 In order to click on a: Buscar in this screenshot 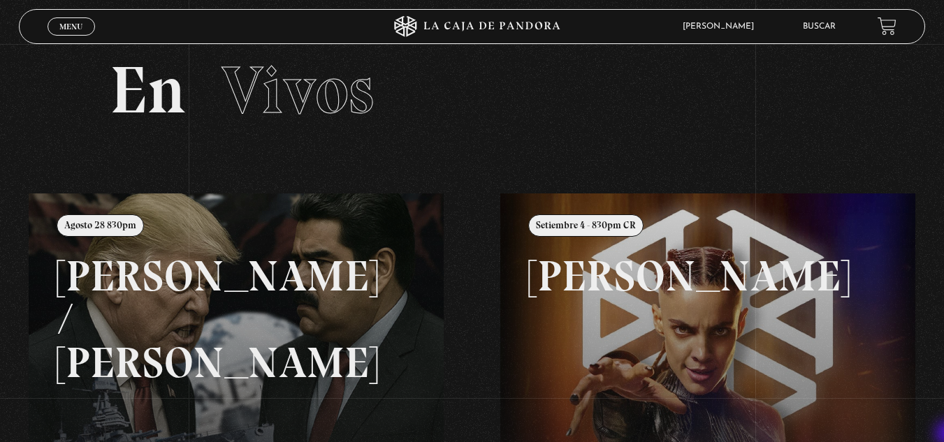, I will do `click(819, 27)`.